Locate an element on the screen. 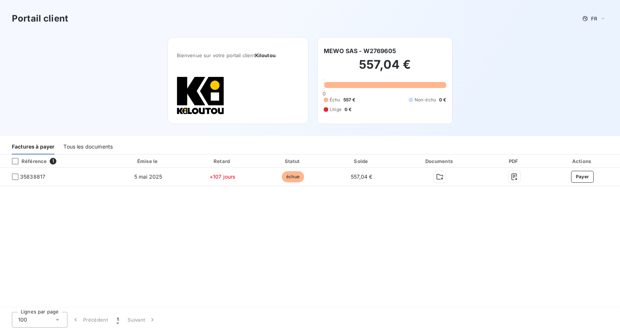 This screenshot has width=620, height=332. span: échue is located at coordinates (293, 177).